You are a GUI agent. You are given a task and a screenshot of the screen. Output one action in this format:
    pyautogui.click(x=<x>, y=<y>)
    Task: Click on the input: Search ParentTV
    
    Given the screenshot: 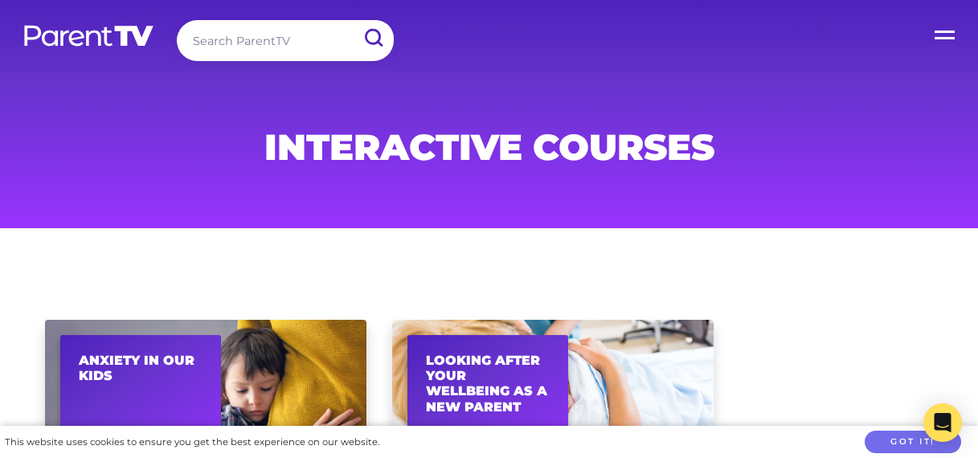 What is the action you would take?
    pyautogui.click(x=285, y=40)
    